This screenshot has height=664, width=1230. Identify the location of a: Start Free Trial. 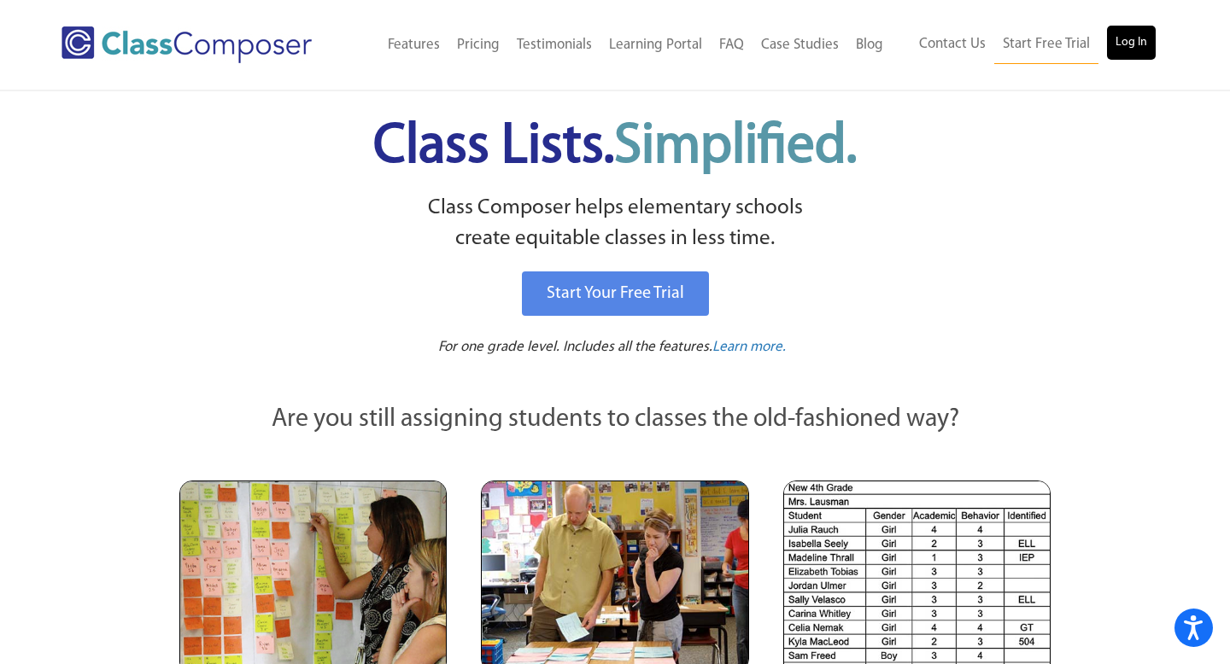
(1046, 44).